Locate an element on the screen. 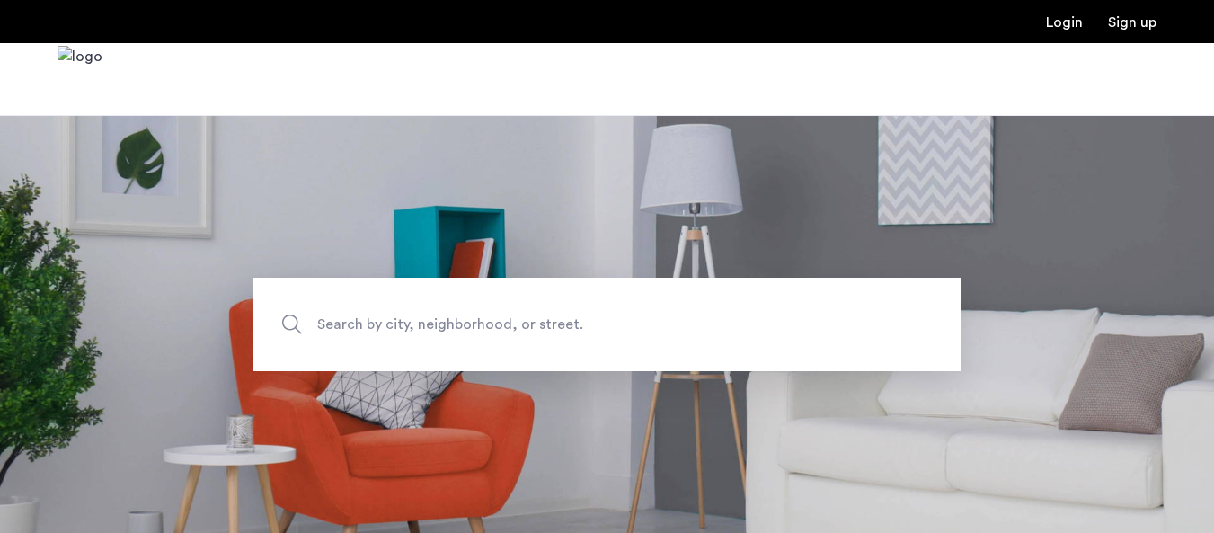 The image size is (1214, 533). a: Login is located at coordinates (1064, 22).